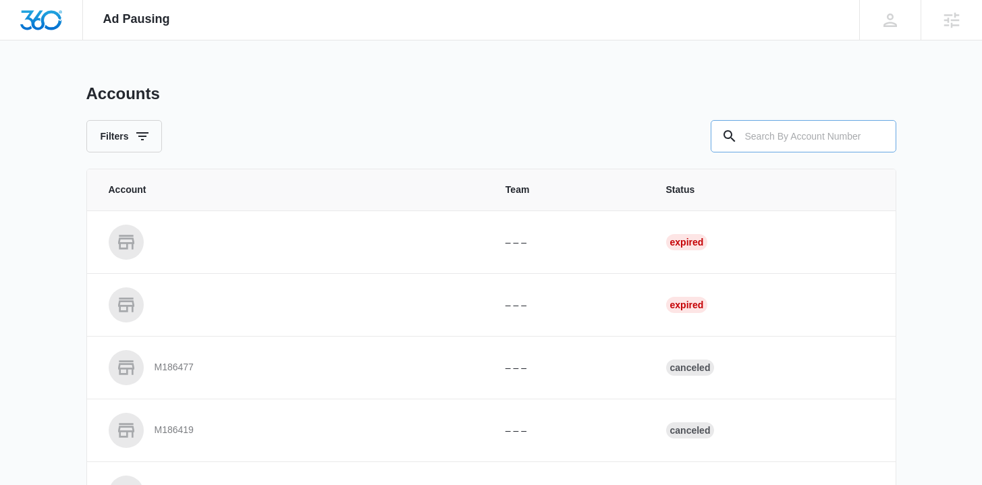  I want to click on a: M186477, so click(291, 368).